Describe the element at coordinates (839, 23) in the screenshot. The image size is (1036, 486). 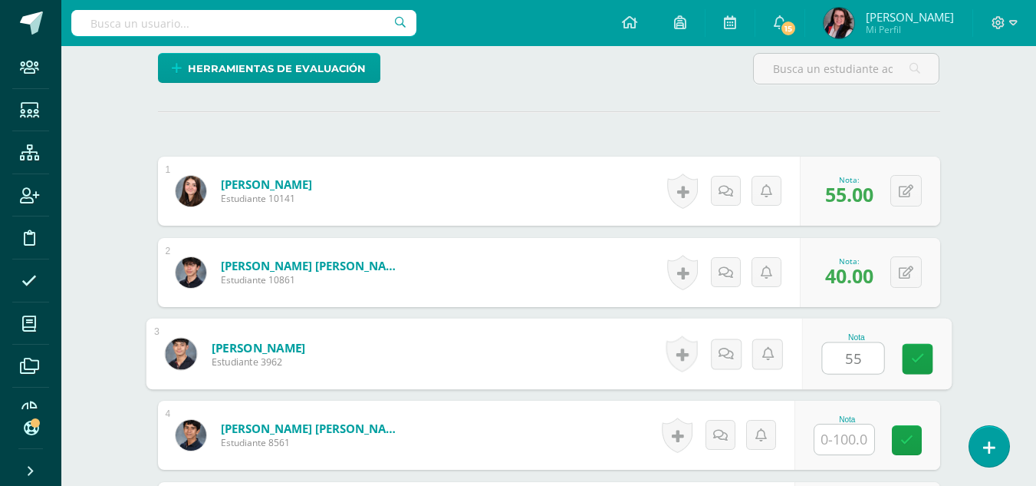
I see `img: f89842a4e61842ba27cad18f797cc0cf.png` at that location.